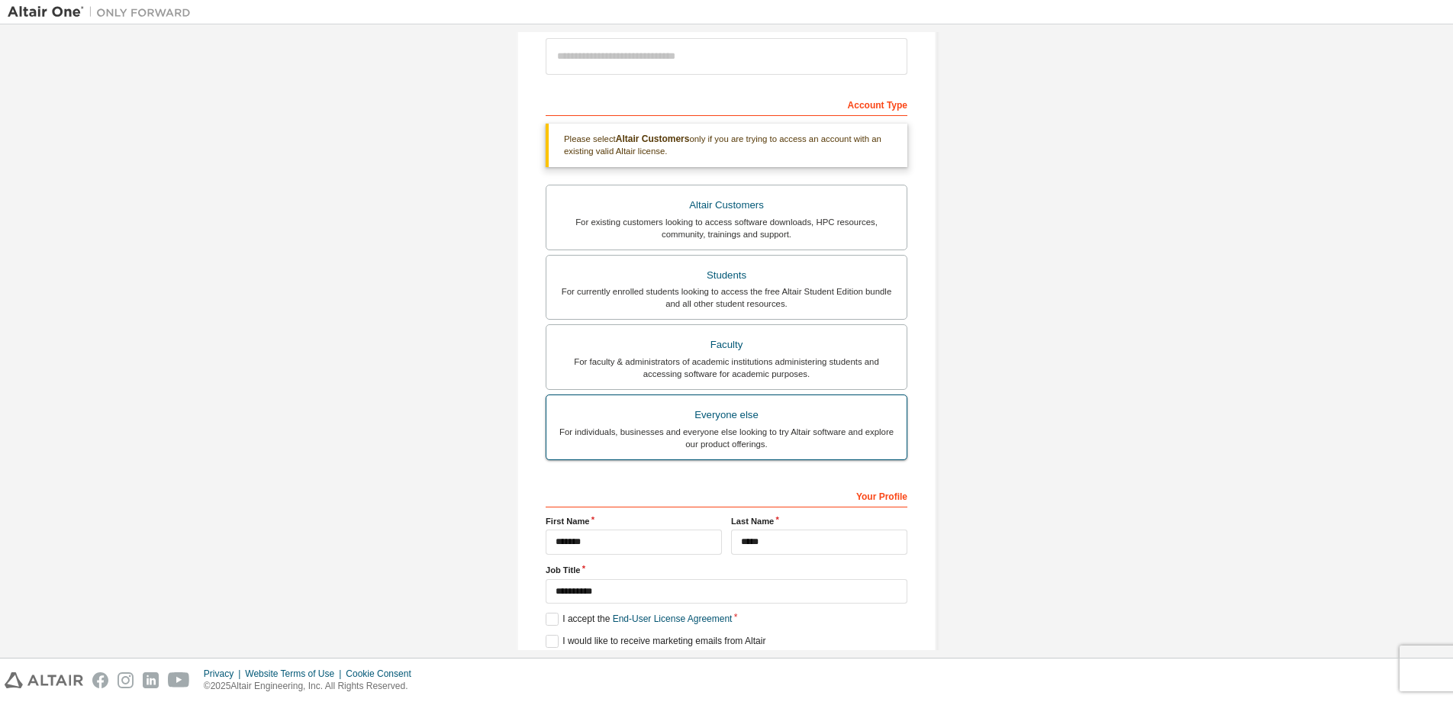 The image size is (1453, 702). I want to click on div: Privacy, so click(224, 674).